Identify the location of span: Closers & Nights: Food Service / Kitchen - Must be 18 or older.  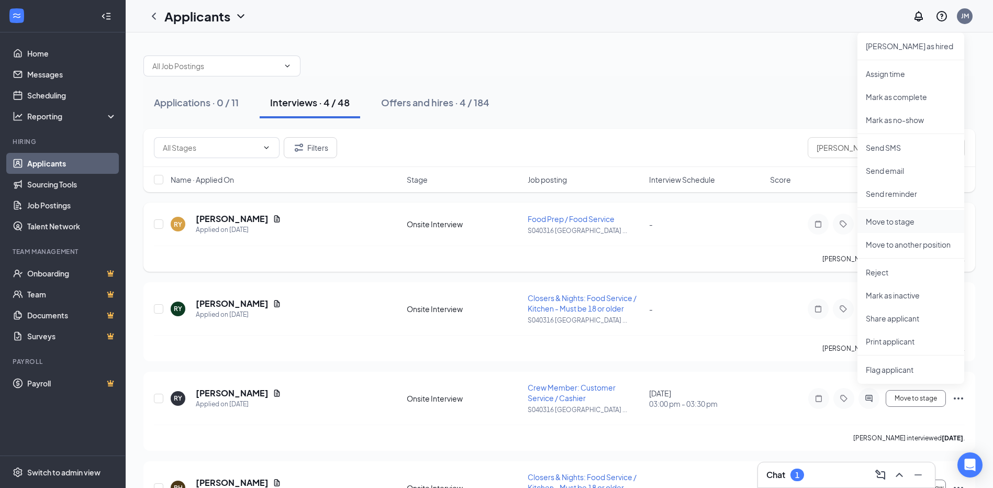
(582, 303).